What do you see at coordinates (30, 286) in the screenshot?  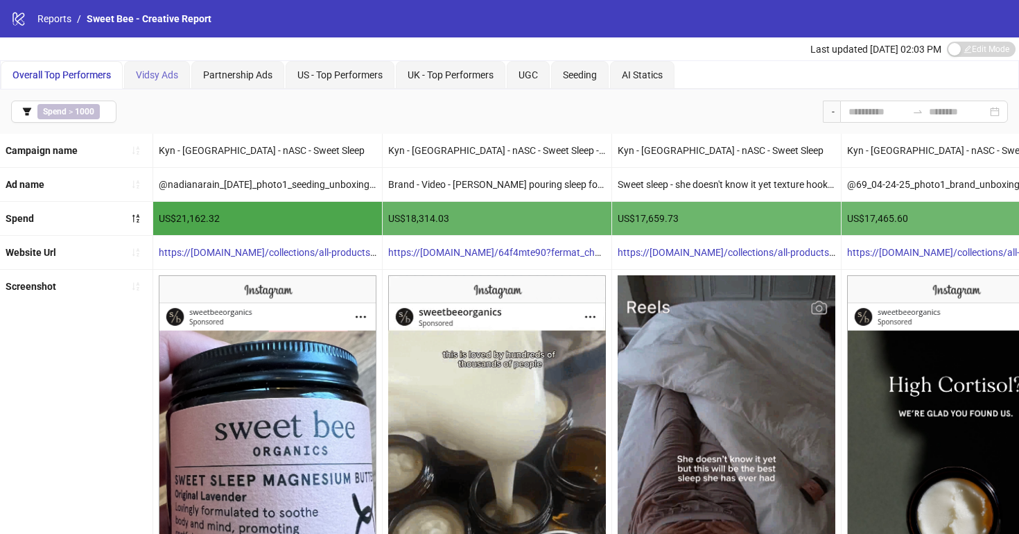 I see `b: Screenshot` at bounding box center [30, 286].